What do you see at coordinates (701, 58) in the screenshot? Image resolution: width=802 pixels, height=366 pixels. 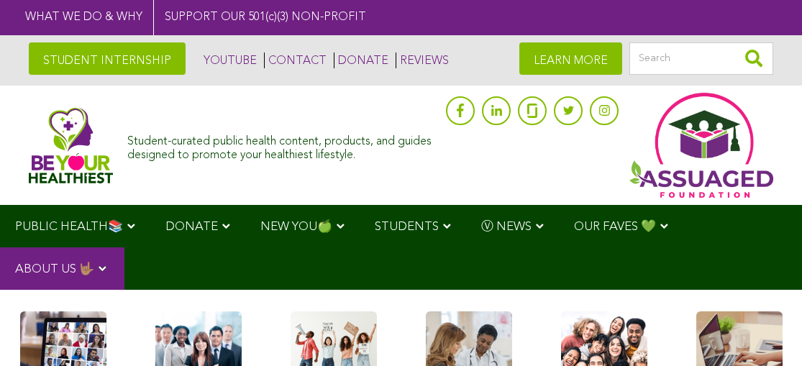 I see `input: Search` at bounding box center [701, 58].